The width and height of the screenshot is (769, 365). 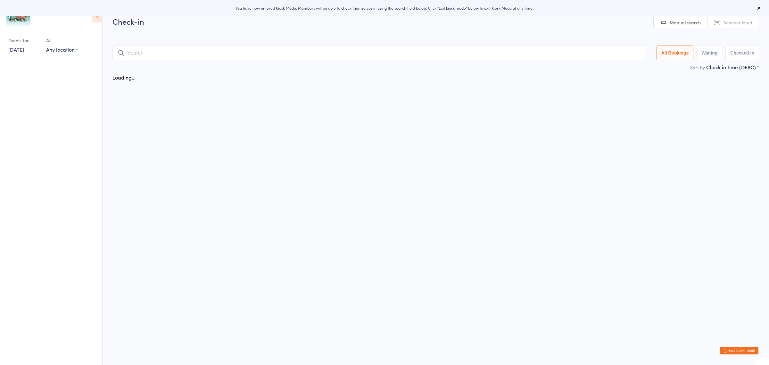 I want to click on button: Exit kiosk mode, so click(x=739, y=350).